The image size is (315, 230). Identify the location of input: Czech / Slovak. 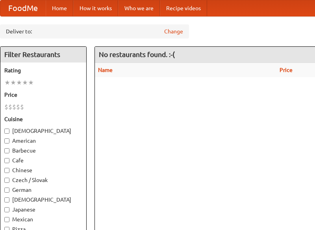
(7, 180).